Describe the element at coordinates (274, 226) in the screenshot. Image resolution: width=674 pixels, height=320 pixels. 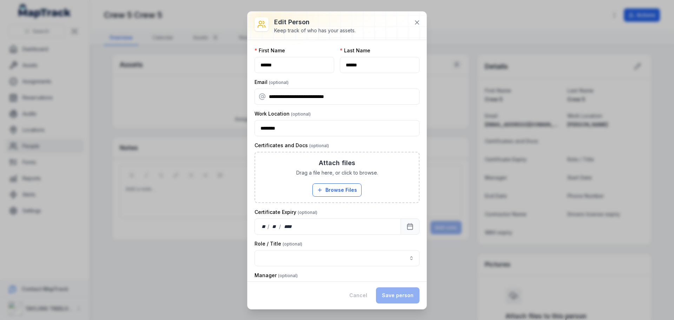
I see `div: month,` at that location.